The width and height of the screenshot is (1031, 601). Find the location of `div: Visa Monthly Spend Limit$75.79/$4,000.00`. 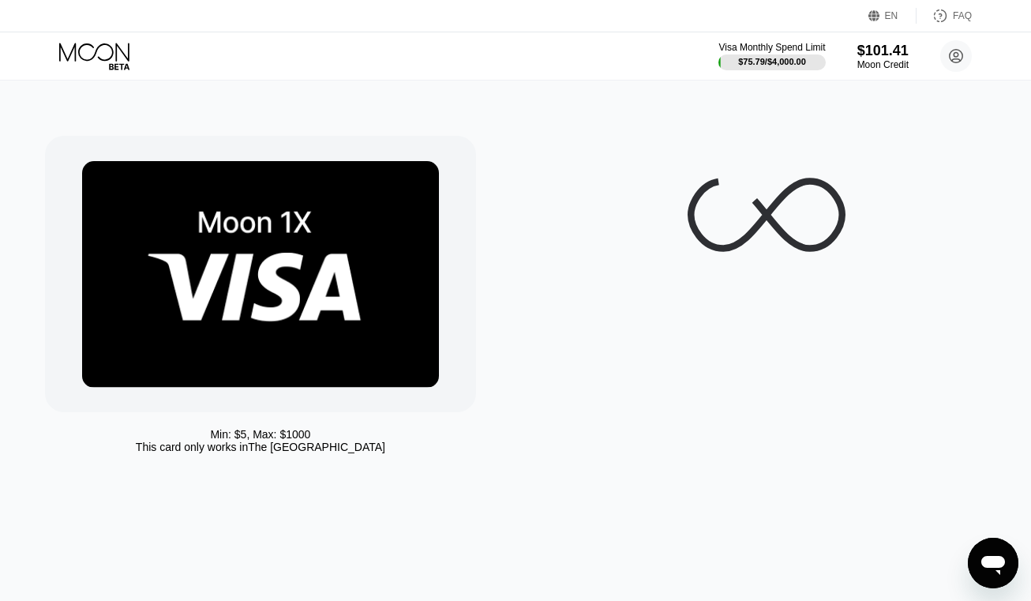

div: Visa Monthly Spend Limit$75.79/$4,000.00 is located at coordinates (771, 56).